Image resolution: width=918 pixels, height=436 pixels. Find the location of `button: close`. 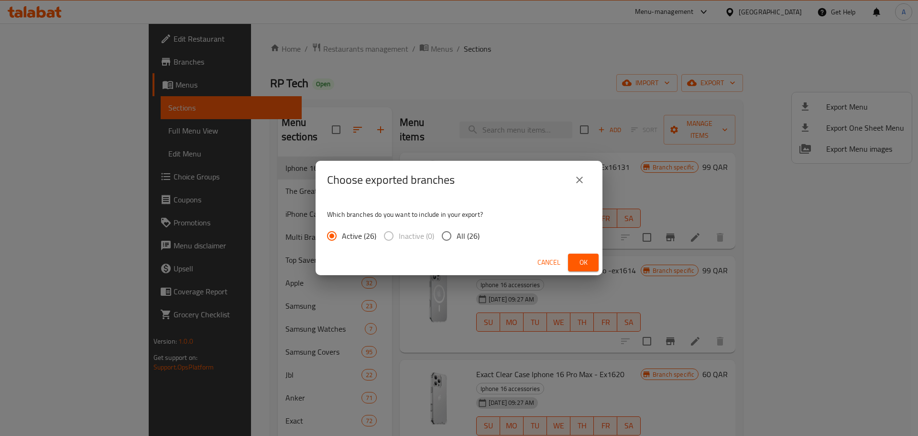

button: close is located at coordinates (579, 180).